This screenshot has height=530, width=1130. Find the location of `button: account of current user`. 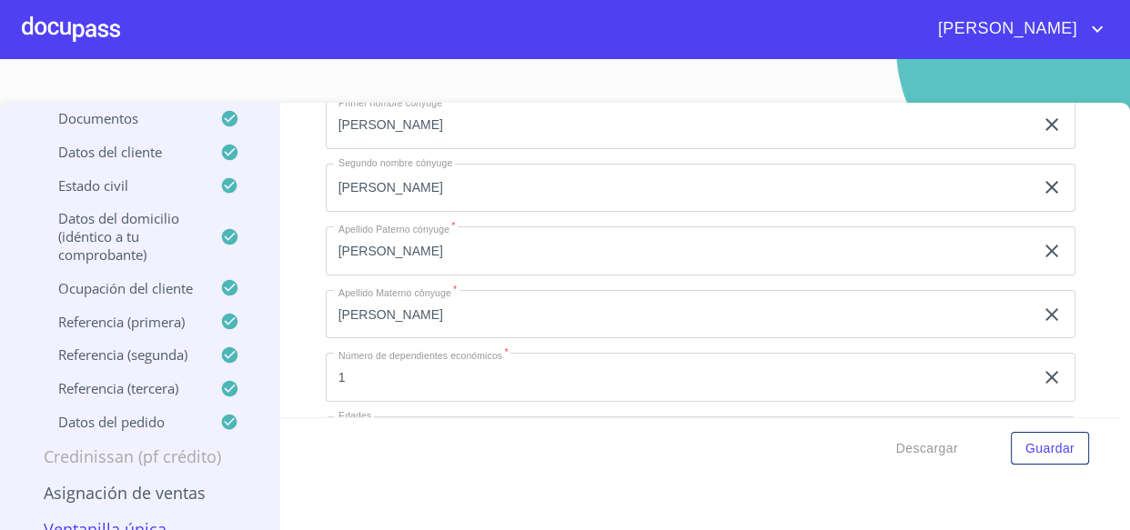

button: account of current user is located at coordinates (1016, 29).